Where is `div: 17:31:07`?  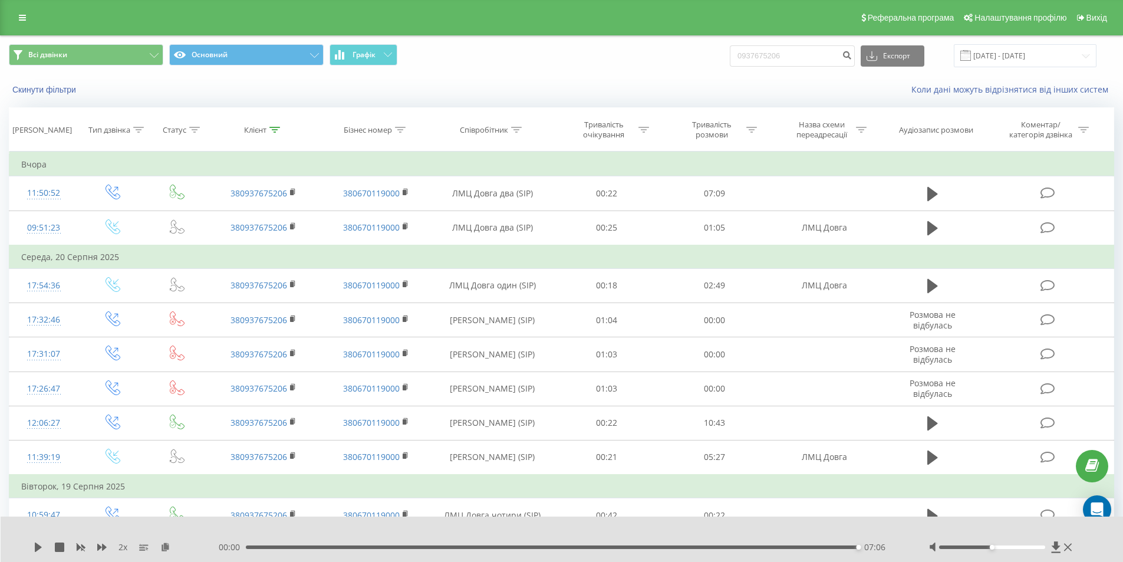
div: 17:31:07 is located at coordinates (44, 354).